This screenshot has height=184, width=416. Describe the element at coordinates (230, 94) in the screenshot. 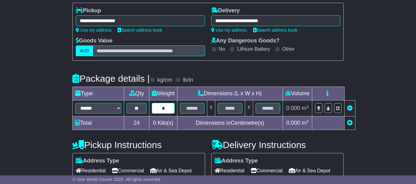

I see `td: Dimensions (L x W x H)` at that location.